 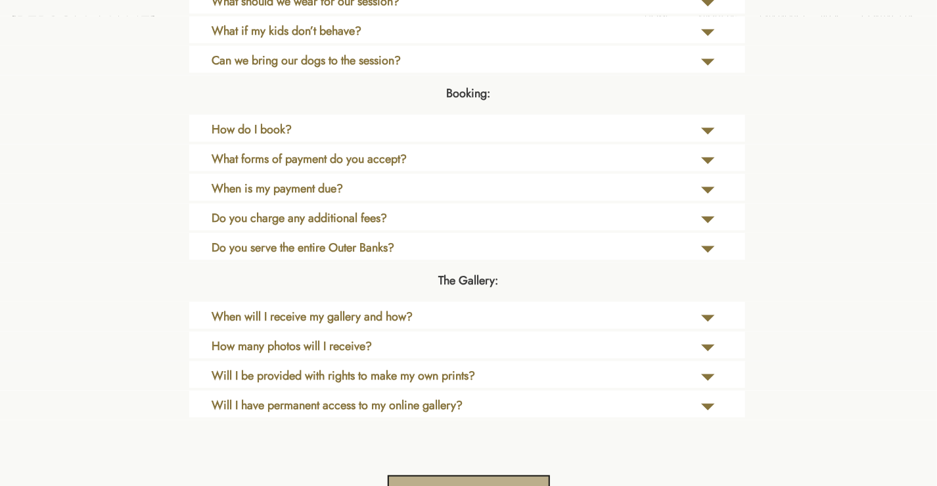 What do you see at coordinates (401, 321) in the screenshot?
I see `a: When will I receive my gallery and how?` at bounding box center [401, 321].